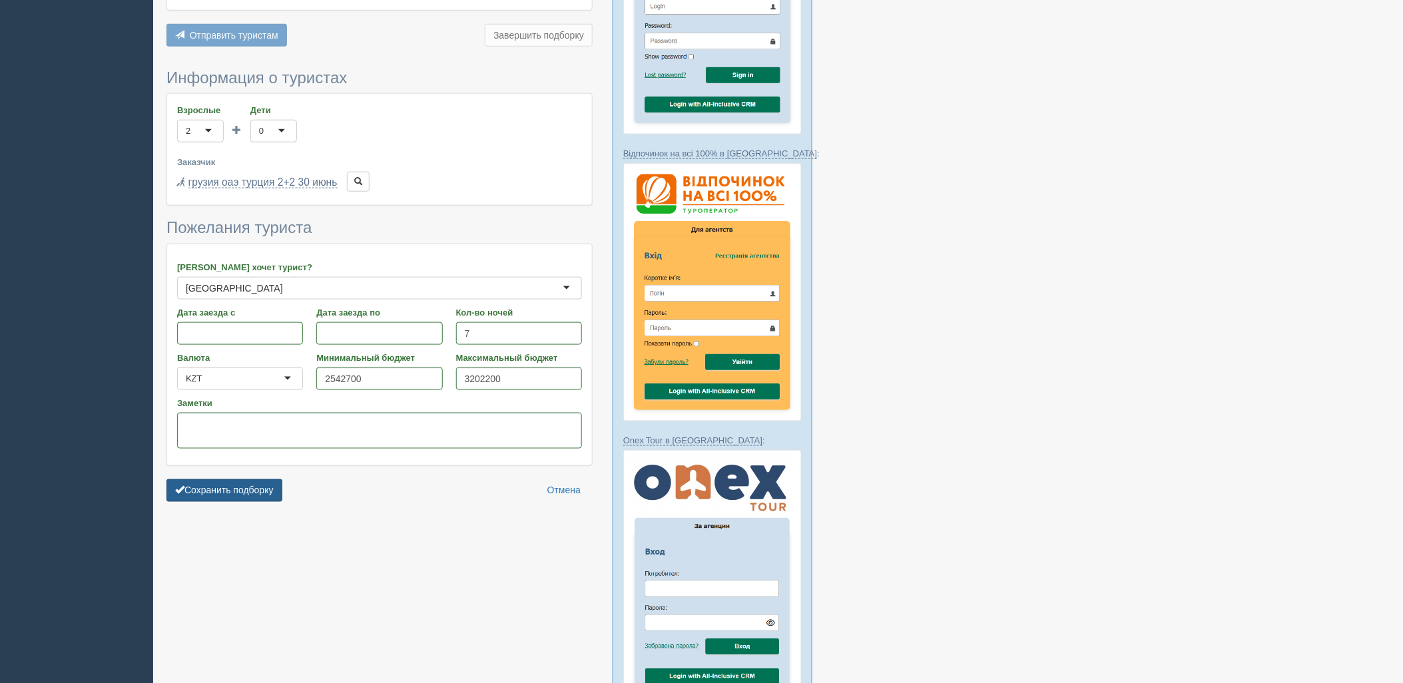 The image size is (1403, 683). I want to click on label: Дата заезда с, so click(240, 312).